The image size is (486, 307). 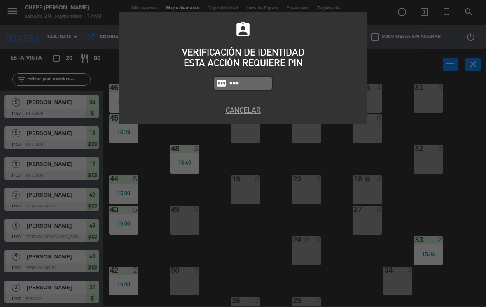 What do you see at coordinates (243, 30) in the screenshot?
I see `i: assignment_ind` at bounding box center [243, 30].